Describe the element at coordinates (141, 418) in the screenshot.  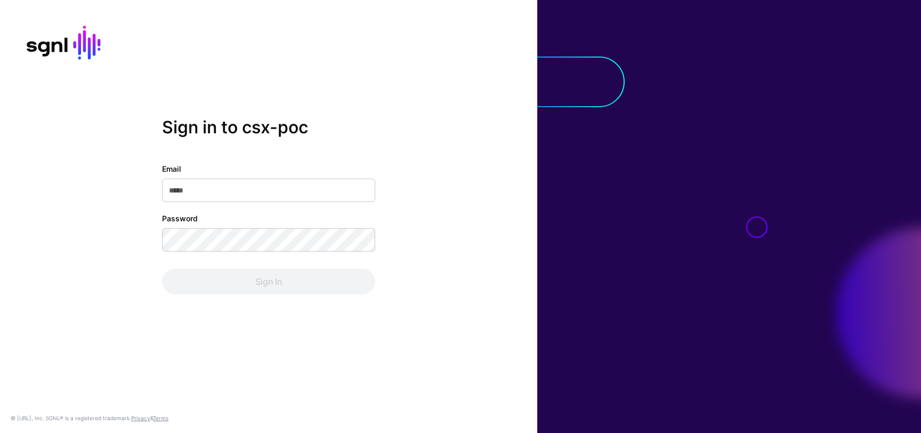
I see `a: Privacy` at that location.